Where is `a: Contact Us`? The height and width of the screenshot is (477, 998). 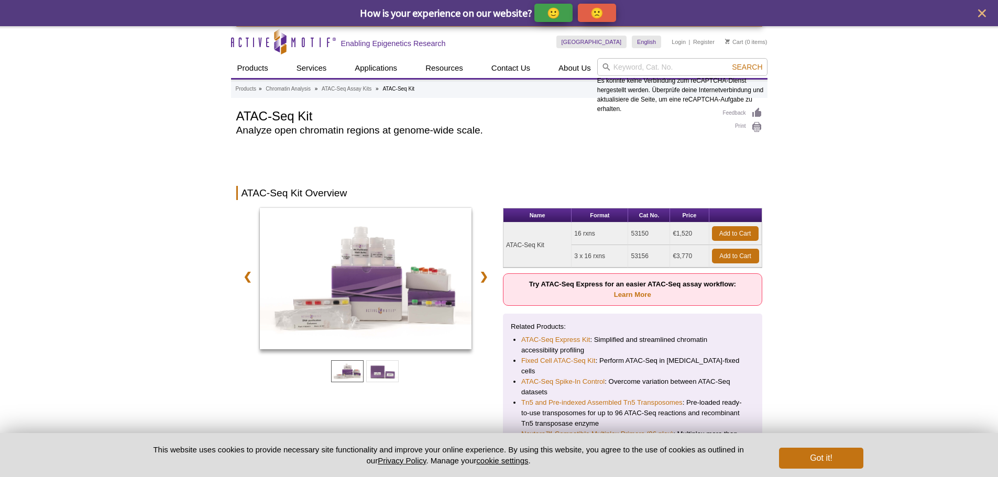
a: Contact Us is located at coordinates (511, 68).